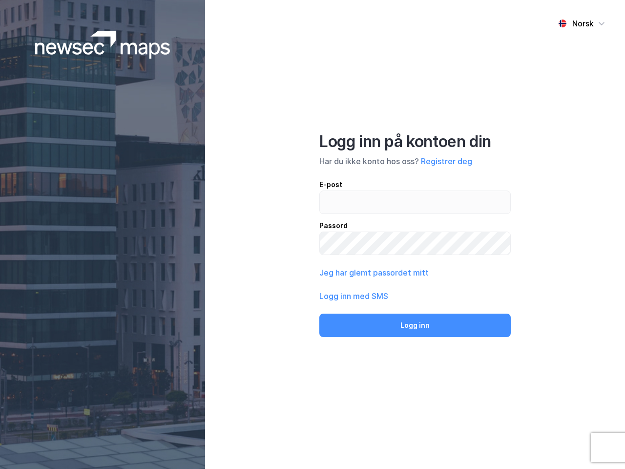 This screenshot has height=469, width=625. Describe the element at coordinates (415, 161) in the screenshot. I see `div: Har du ikke konto hos oss?` at that location.